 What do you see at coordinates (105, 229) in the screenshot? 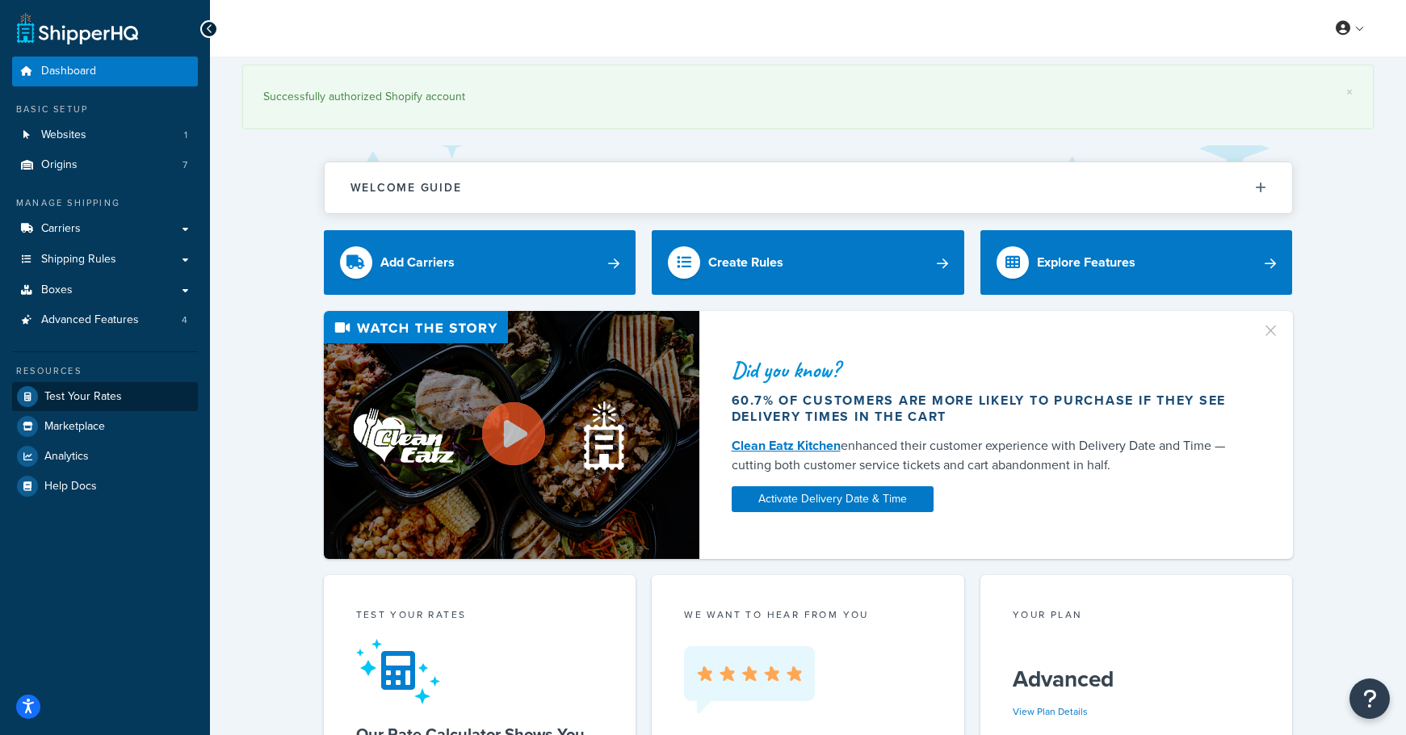
I see `li: Carriers` at bounding box center [105, 229].